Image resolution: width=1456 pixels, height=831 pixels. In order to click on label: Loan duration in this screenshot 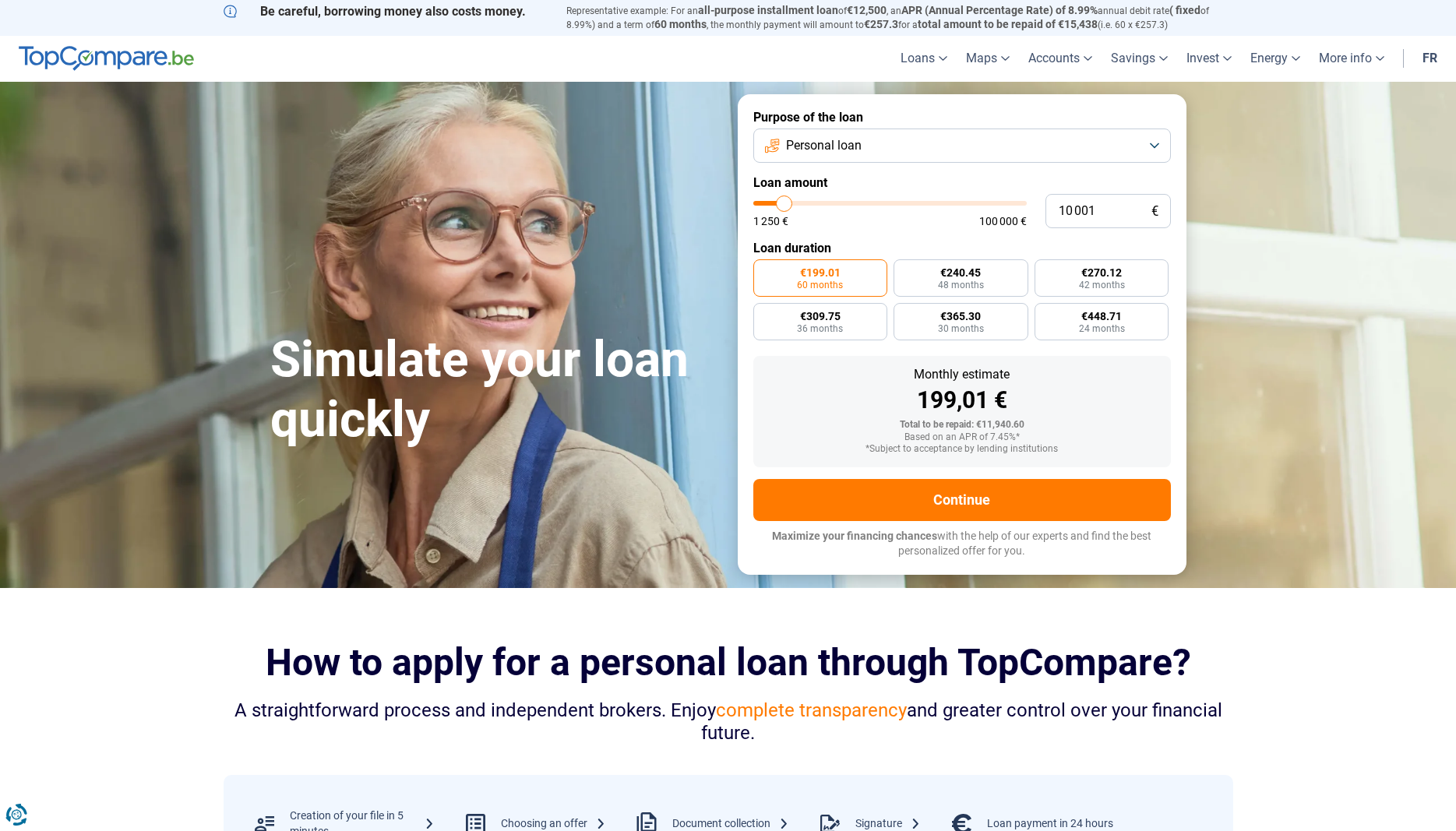, I will do `click(963, 248)`.